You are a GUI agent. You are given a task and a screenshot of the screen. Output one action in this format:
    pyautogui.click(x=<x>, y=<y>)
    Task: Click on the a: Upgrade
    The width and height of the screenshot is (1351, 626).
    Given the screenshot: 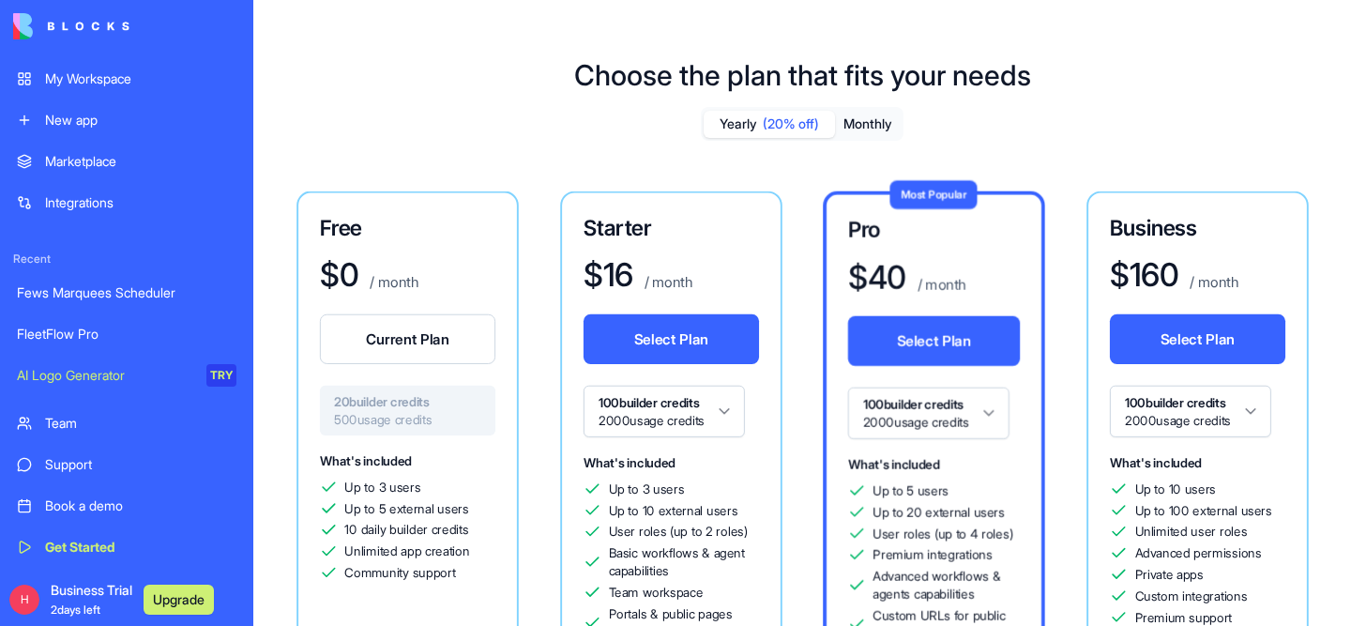 What is the action you would take?
    pyautogui.click(x=178, y=599)
    